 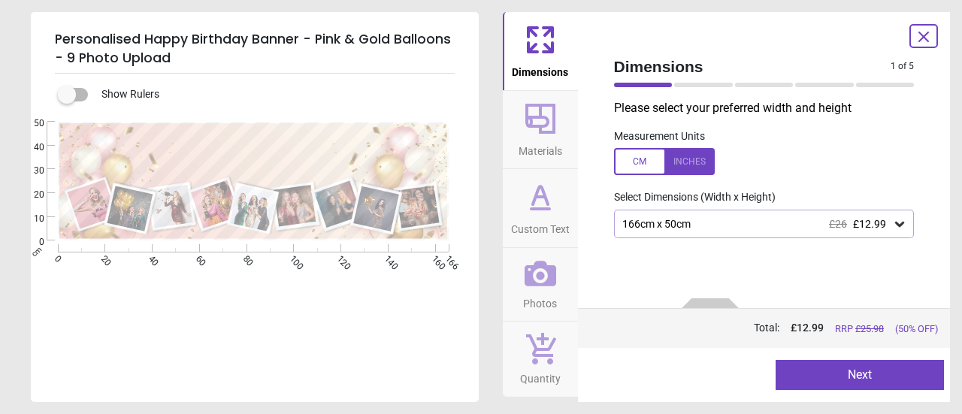 What do you see at coordinates (540, 51) in the screenshot?
I see `button: Dimensions` at bounding box center [540, 51].